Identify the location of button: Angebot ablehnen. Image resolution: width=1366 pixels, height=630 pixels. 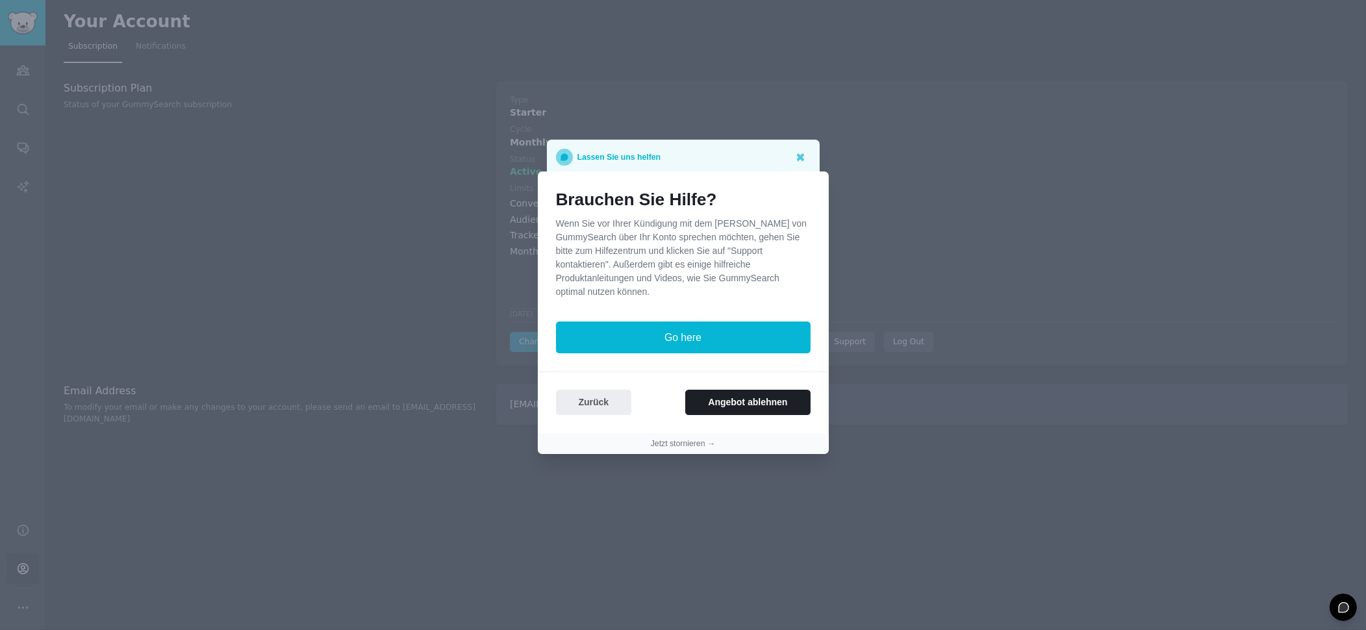
(748, 402).